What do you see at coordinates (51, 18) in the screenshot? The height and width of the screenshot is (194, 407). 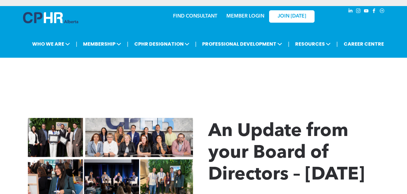 I see `img: A blue and white logo for cp alberta` at bounding box center [51, 18].